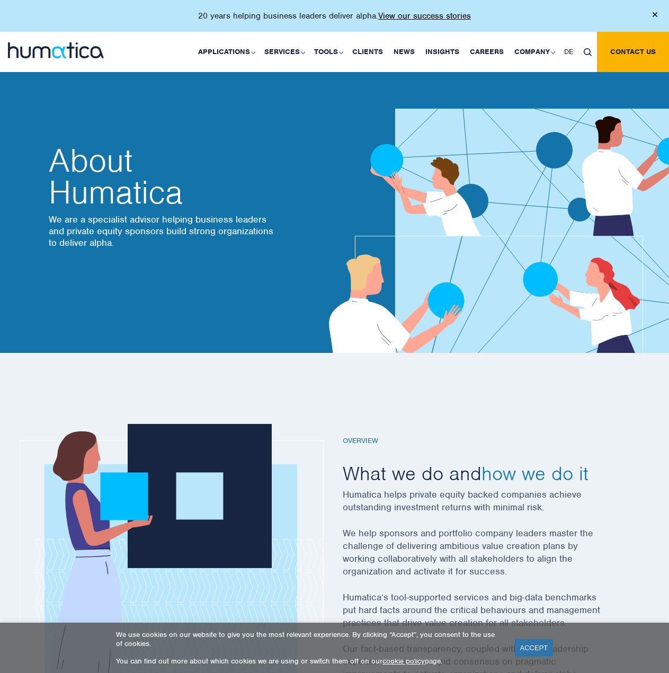 This screenshot has height=673, width=669. What do you see at coordinates (633, 52) in the screenshot?
I see `a: Contact us` at bounding box center [633, 52].